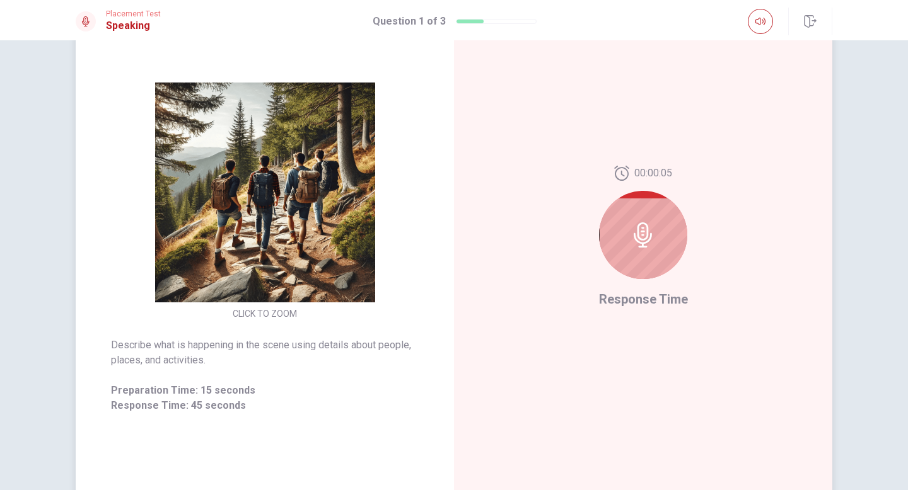 The height and width of the screenshot is (490, 908). I want to click on button: CLICK TO ZOOM, so click(265, 314).